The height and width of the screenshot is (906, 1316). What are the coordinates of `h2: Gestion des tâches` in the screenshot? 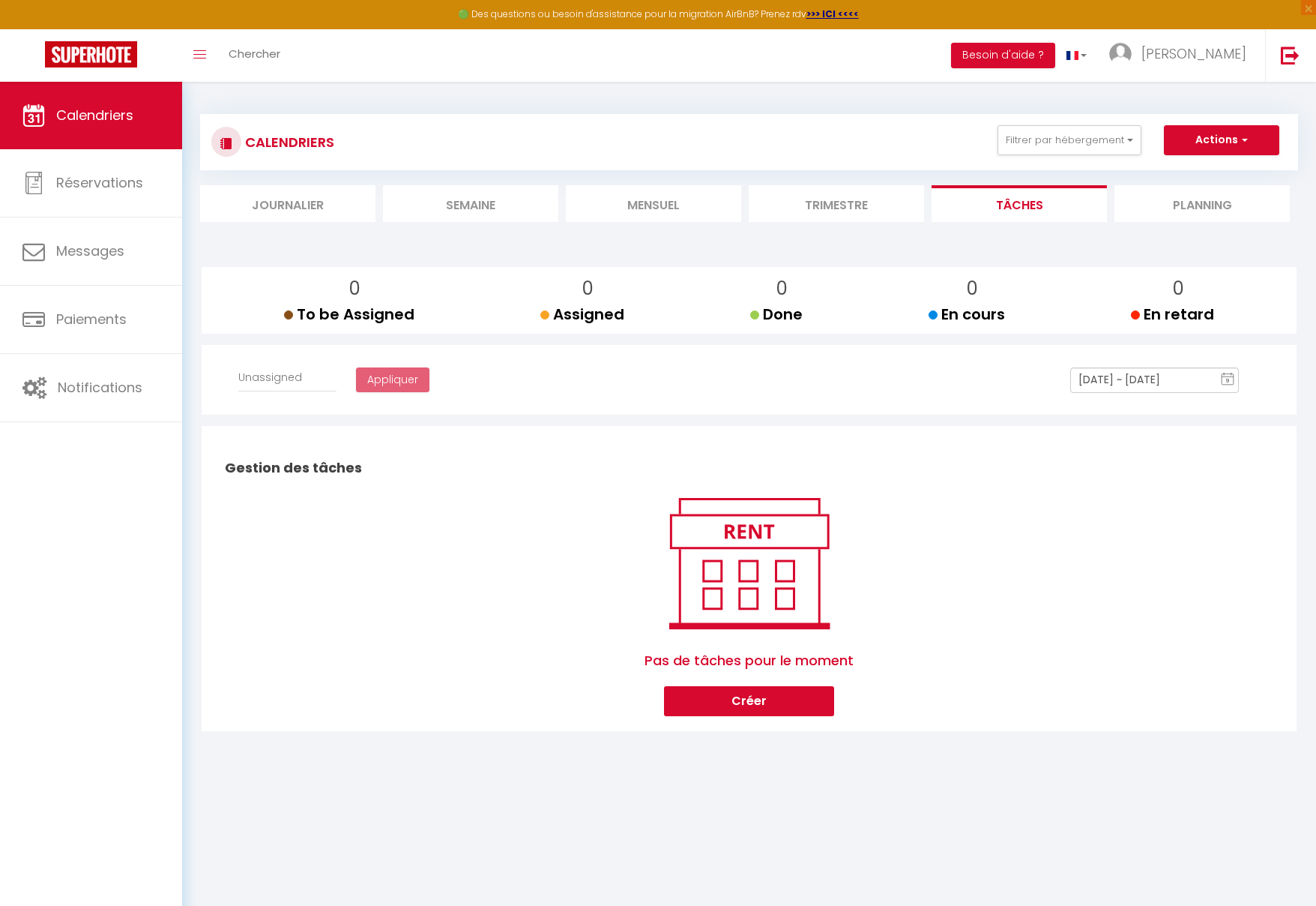 It's located at (749, 468).